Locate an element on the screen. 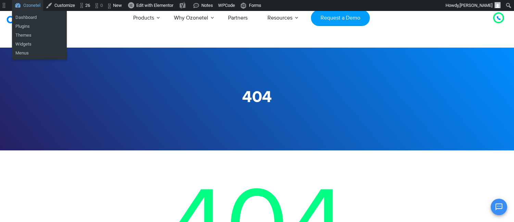 This screenshot has width=514, height=222. a: Why Ozonetel is located at coordinates (191, 18).